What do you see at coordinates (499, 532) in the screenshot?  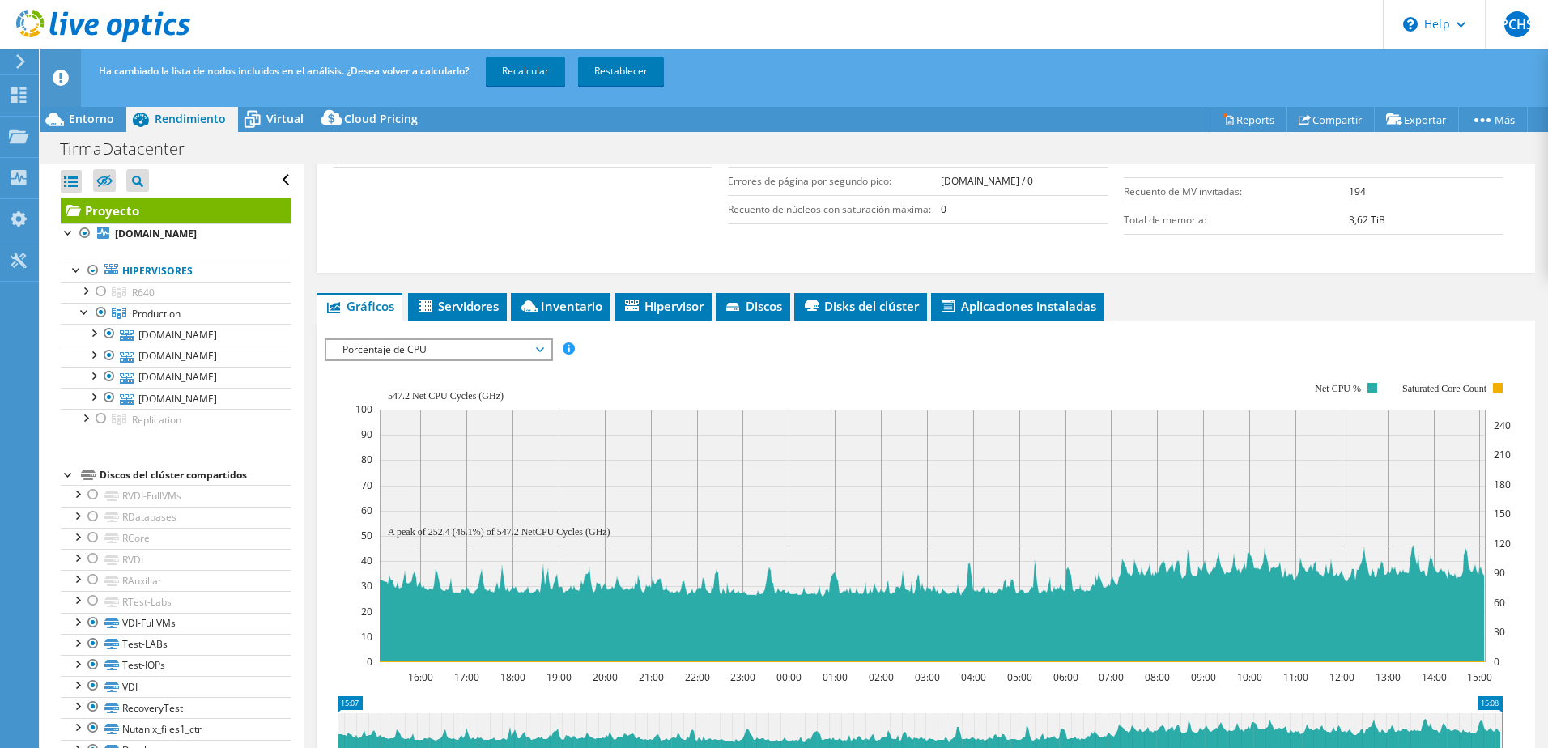 I see `text: A peak of 252.4 (46.1%) of 547.2 NetCPU Cycles (GHz)` at bounding box center [499, 532].